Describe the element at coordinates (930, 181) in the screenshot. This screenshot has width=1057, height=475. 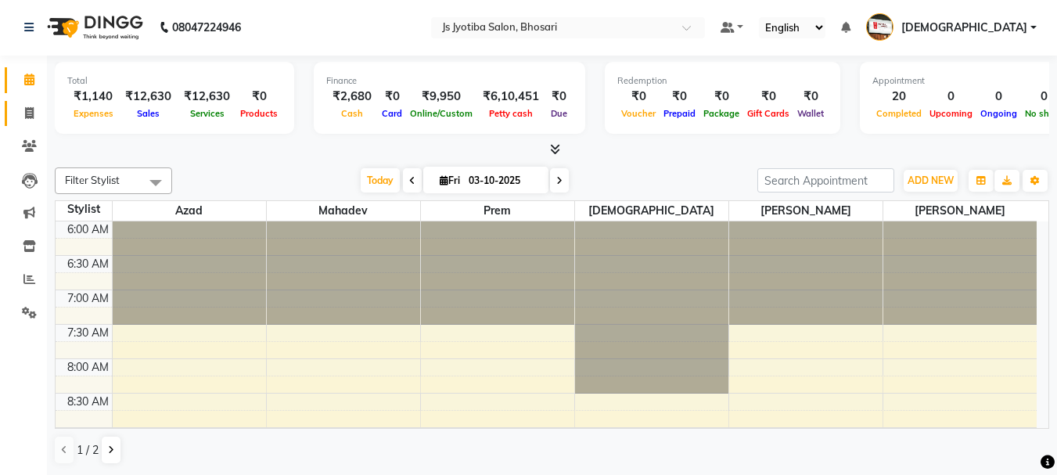
I see `button: ADD NEW` at that location.